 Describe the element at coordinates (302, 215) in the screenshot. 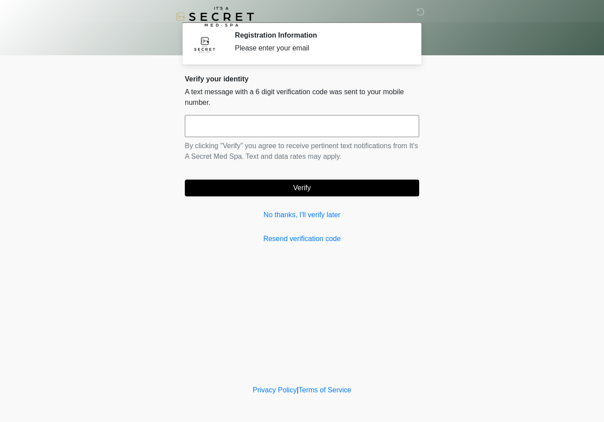

I see `a: No thanks, I'll verify later` at that location.